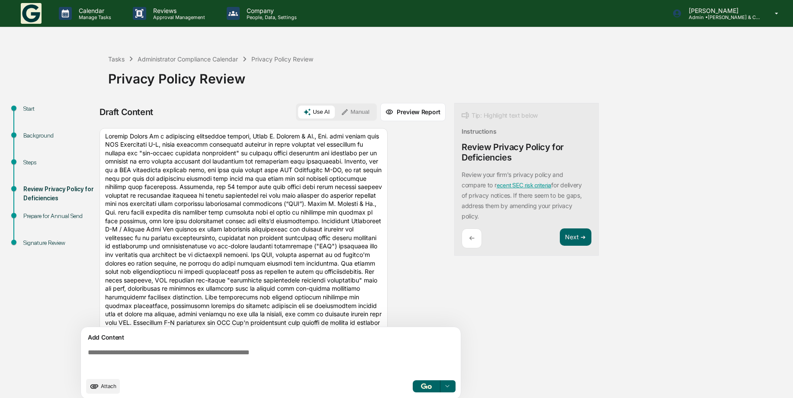  Describe the element at coordinates (271, 337) in the screenshot. I see `div: Add Content` at that location.